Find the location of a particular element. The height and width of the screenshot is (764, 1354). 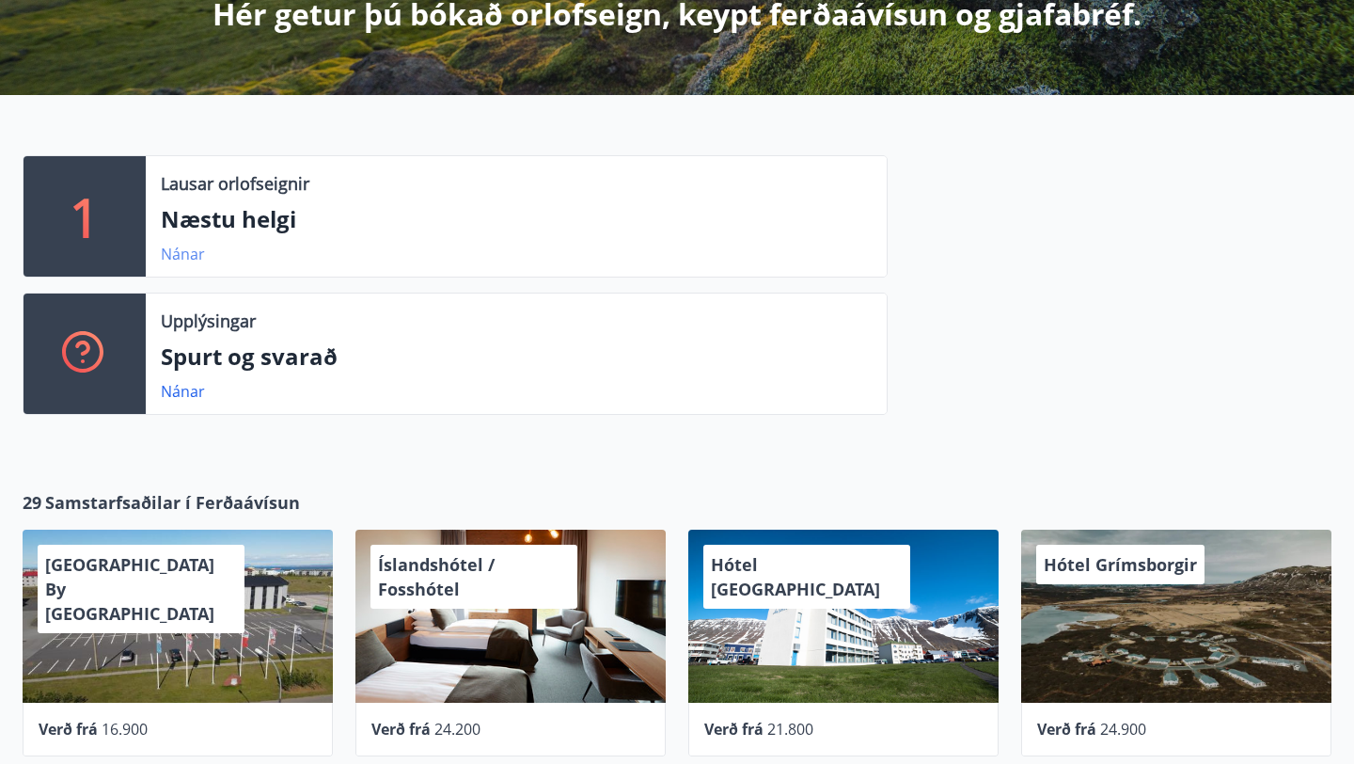

span: Hótel Grímsborgir is located at coordinates (1120, 564).